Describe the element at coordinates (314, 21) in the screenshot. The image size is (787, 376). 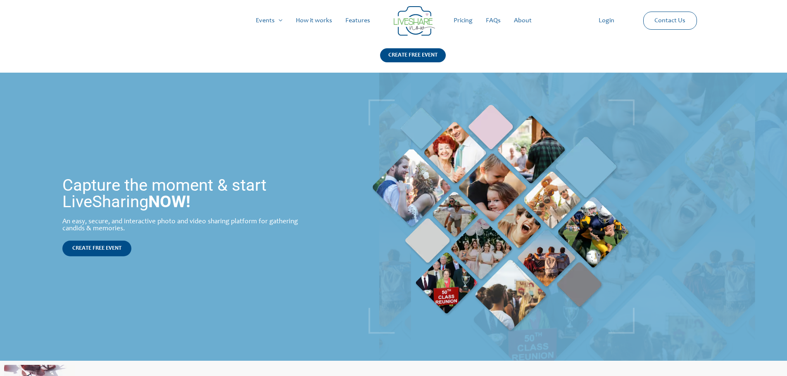
I see `a: How it works` at that location.